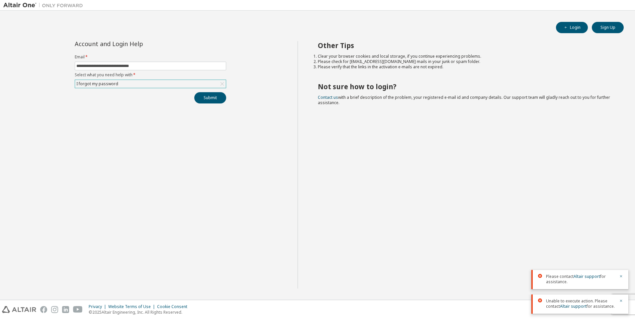 The image size is (635, 319). What do you see at coordinates (174, 307) in the screenshot?
I see `div: Cookie Consent` at bounding box center [174, 307].